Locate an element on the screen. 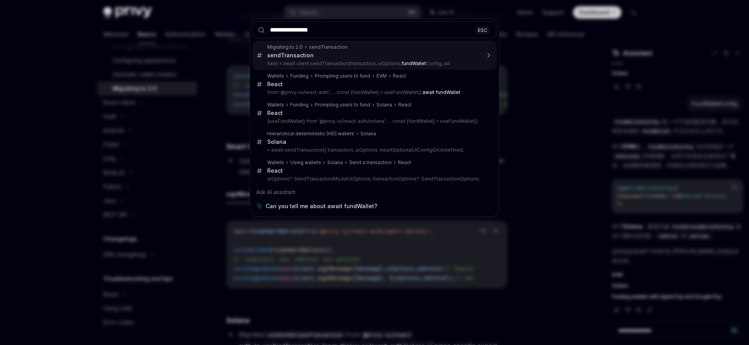 The height and width of the screenshot is (345, 749). p: from '@privy-io/react-auth'; ... const {fundWallet} = useFundWallet(); is located at coordinates (374, 92).